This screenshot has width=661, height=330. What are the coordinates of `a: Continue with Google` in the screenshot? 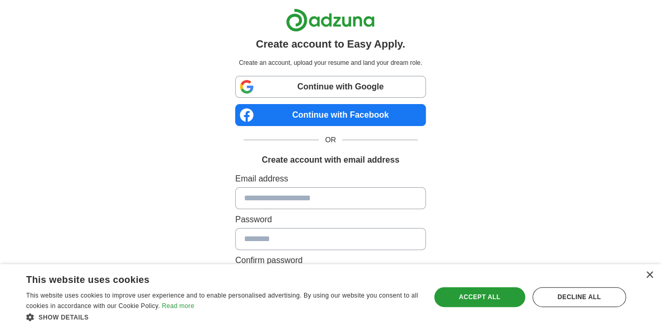 It's located at (330, 87).